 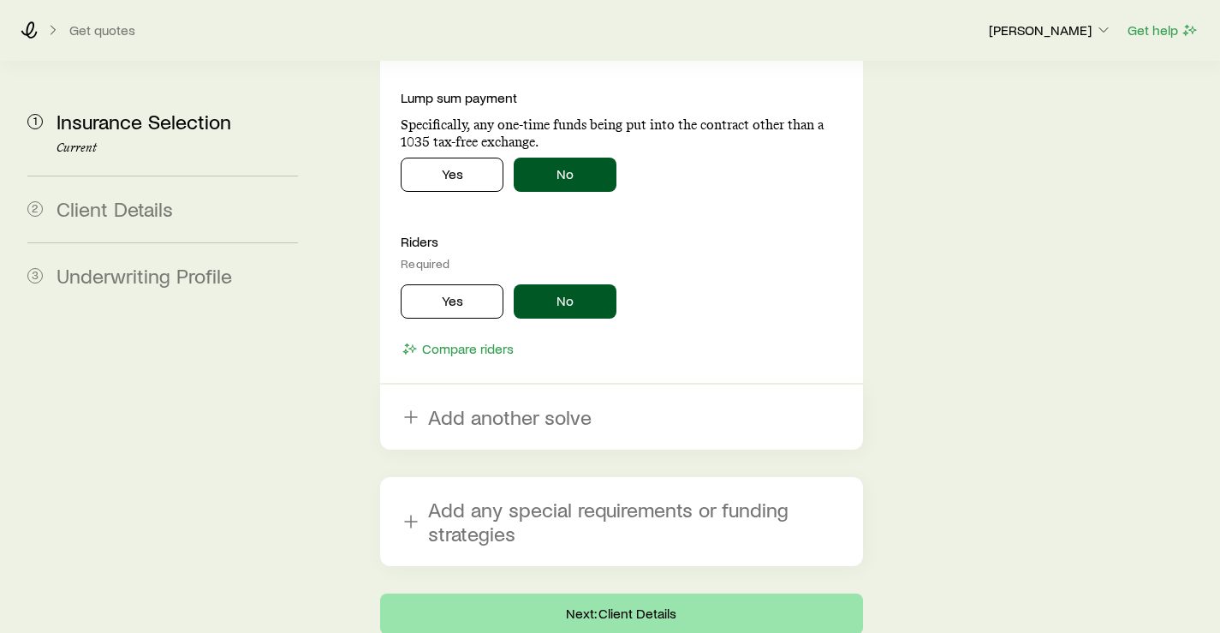 What do you see at coordinates (457, 348) in the screenshot?
I see `button: Compare riders` at bounding box center [457, 348].